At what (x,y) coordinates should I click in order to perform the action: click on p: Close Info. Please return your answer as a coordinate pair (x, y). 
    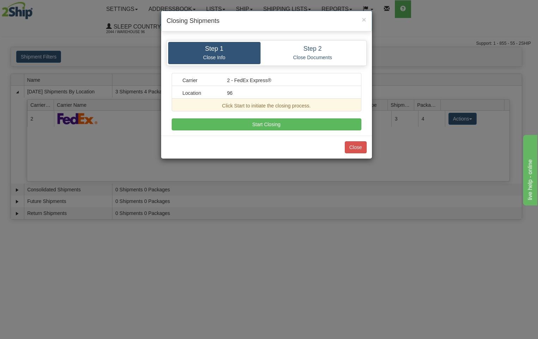
    Looking at the image, I should click on (214, 57).